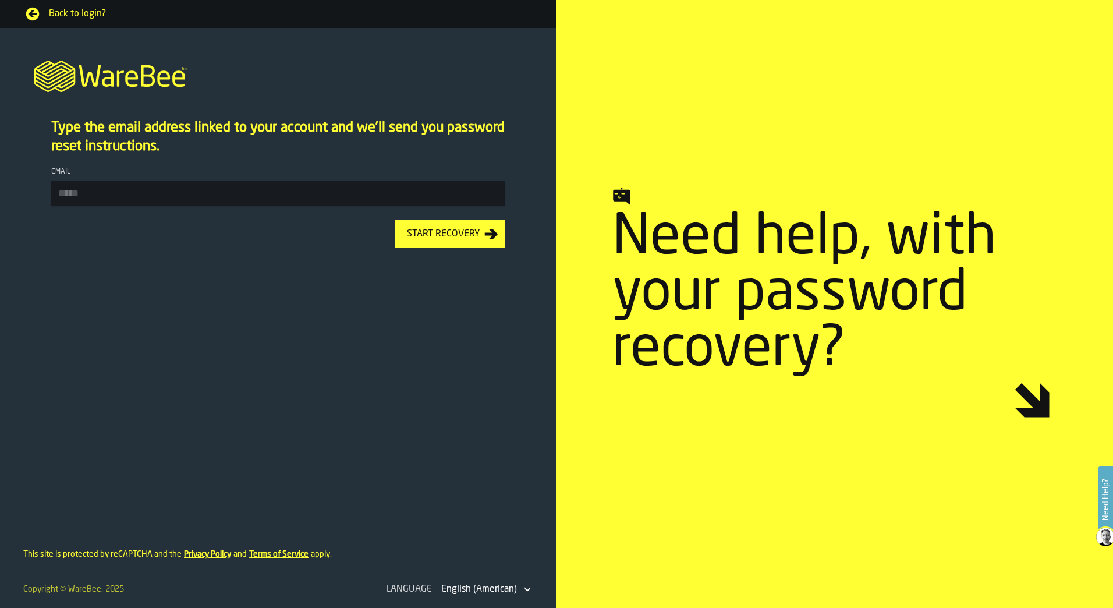 Image resolution: width=1113 pixels, height=608 pixels. What do you see at coordinates (278, 193) in the screenshot?
I see `input: button-toolbar-Email` at bounding box center [278, 193].